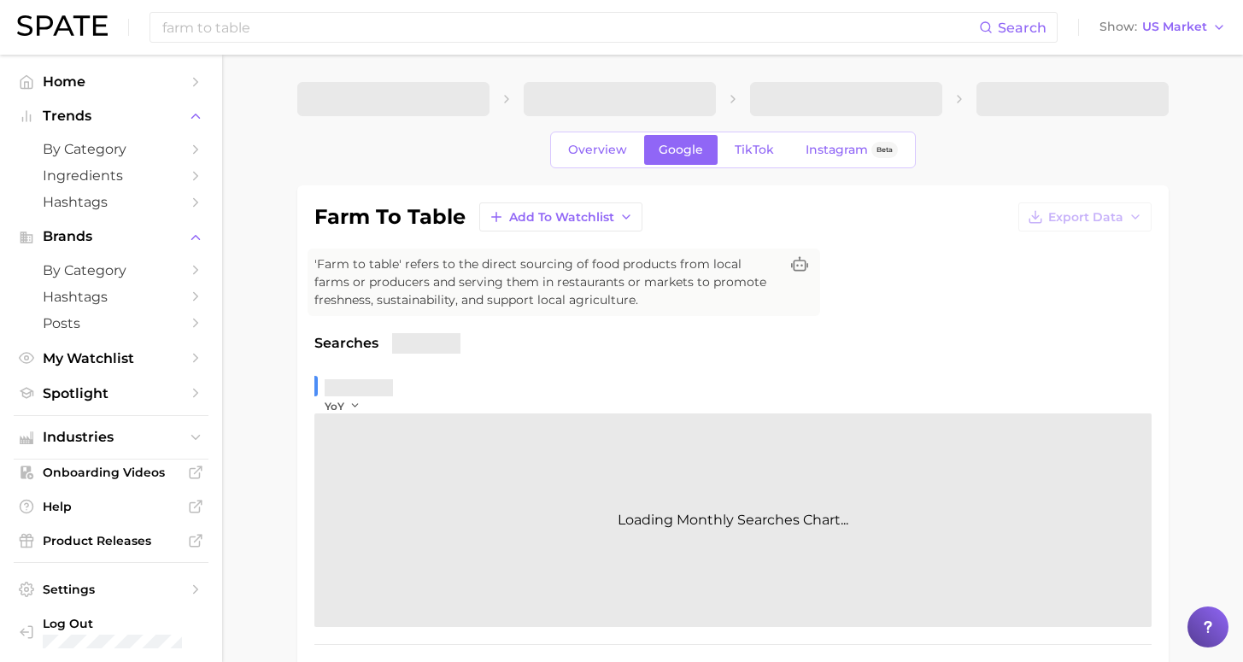 Image resolution: width=1243 pixels, height=662 pixels. I want to click on h1: farm to table, so click(390, 217).